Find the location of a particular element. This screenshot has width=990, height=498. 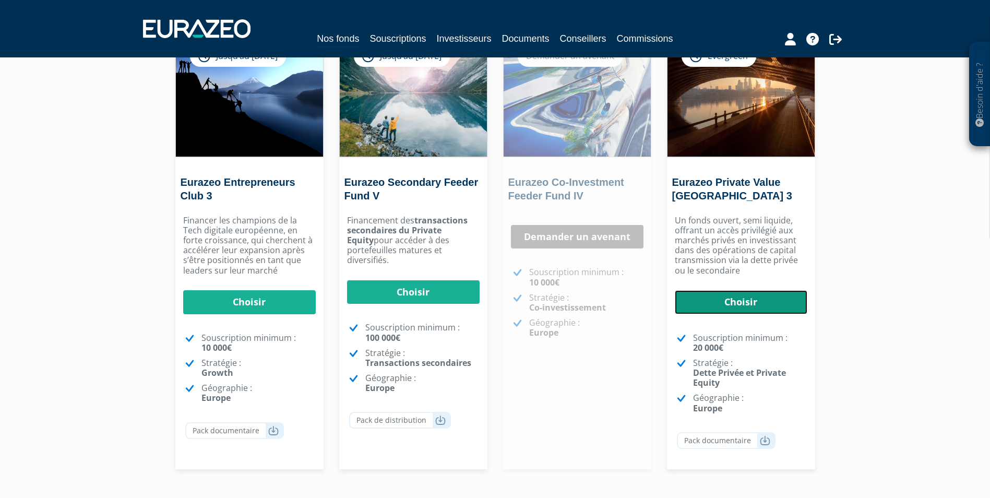

a: Pack de distribution is located at coordinates (400, 420).